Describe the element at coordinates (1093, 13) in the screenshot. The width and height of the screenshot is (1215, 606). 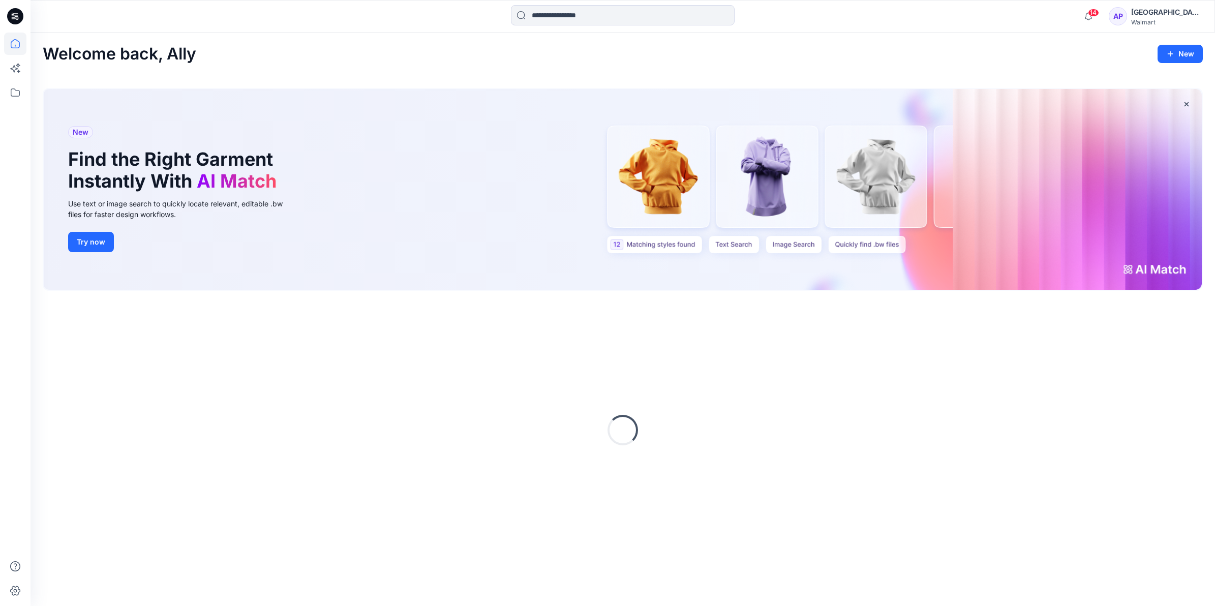
I see `span: 14` at that location.